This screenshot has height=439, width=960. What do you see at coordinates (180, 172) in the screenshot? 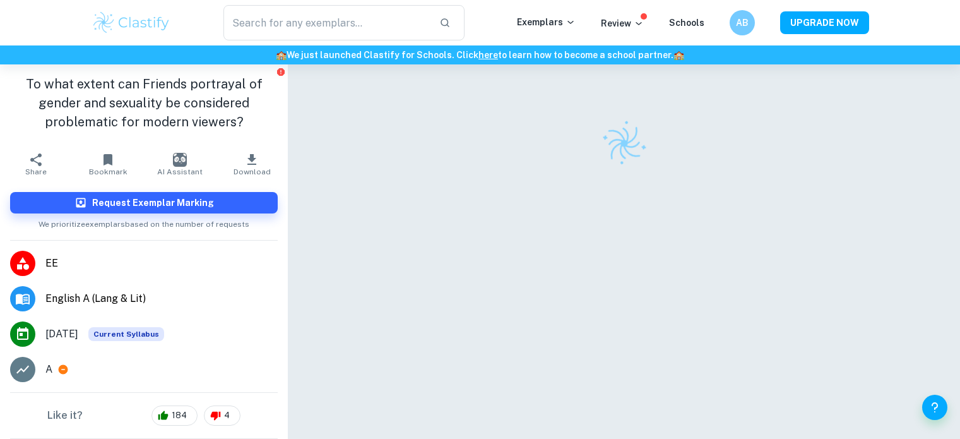
I see `span: AI Assistant` at bounding box center [180, 172].